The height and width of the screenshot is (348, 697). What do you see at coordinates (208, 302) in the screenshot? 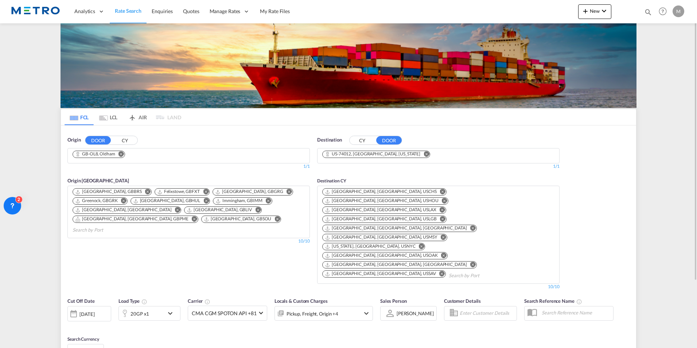
I see `md-icon: The selected Trucker/Carrierwill be displayed in the rate results If the rates are from another f...` at bounding box center [208, 302].